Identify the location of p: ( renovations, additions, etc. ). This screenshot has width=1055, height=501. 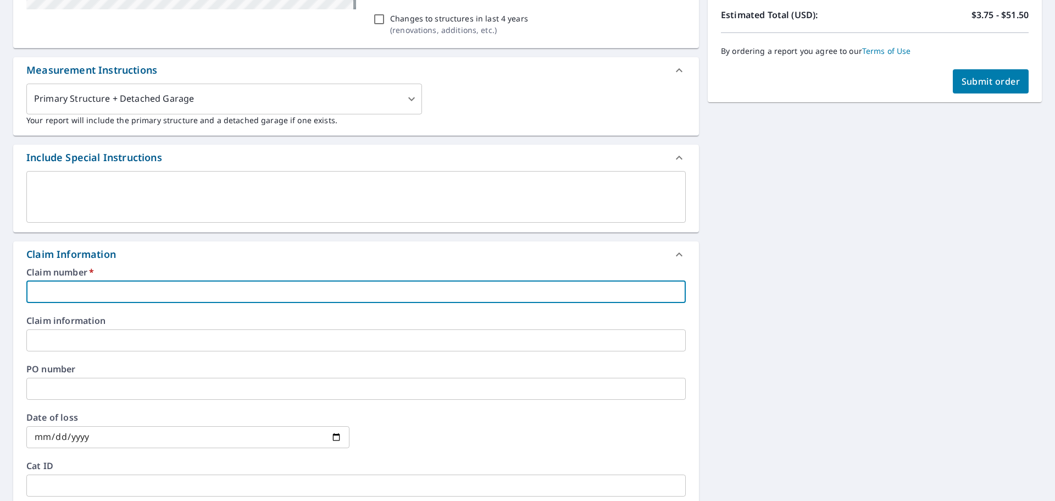
(459, 30).